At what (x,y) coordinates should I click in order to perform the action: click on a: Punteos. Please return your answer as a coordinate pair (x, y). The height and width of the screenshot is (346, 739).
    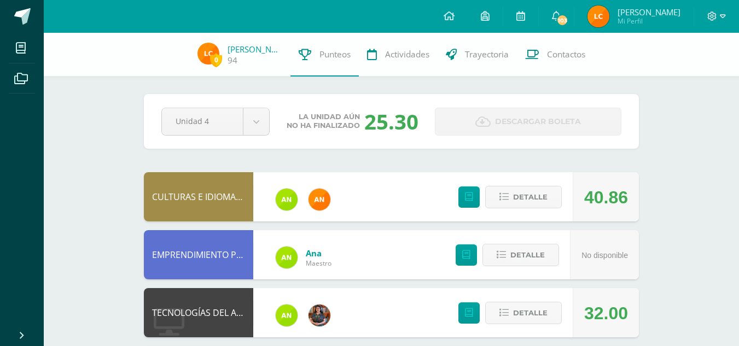
    Looking at the image, I should click on (324, 55).